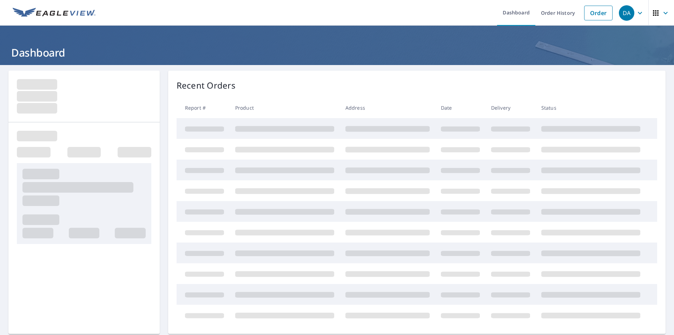 The width and height of the screenshot is (674, 335). I want to click on th: Status, so click(591, 107).